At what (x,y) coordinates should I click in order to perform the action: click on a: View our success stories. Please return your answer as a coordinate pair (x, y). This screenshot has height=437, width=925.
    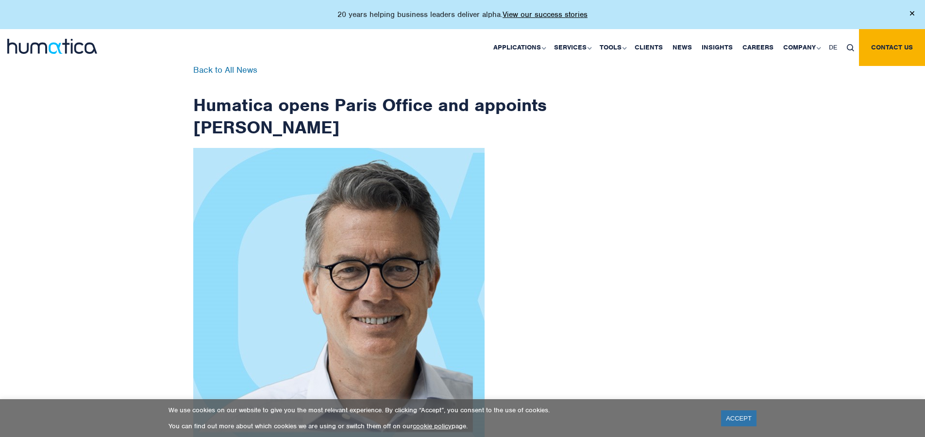
    Looking at the image, I should click on (545, 15).